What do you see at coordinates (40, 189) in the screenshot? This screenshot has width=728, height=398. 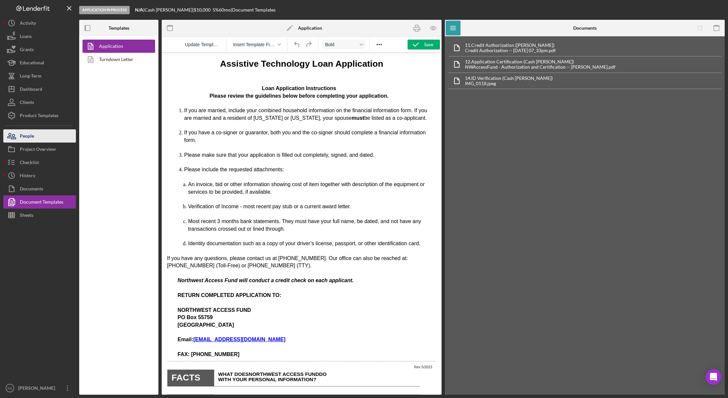 I see `button: Documents` at bounding box center [40, 189].